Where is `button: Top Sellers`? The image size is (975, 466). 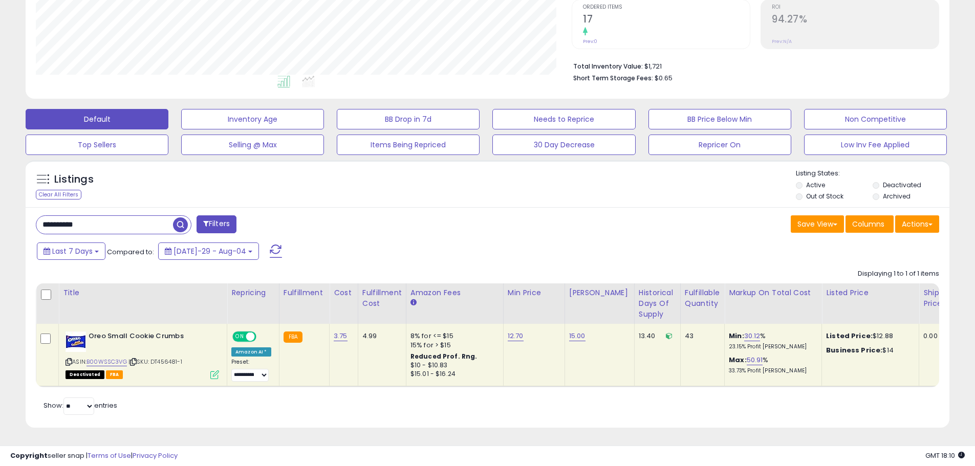
button: Top Sellers is located at coordinates (97, 145).